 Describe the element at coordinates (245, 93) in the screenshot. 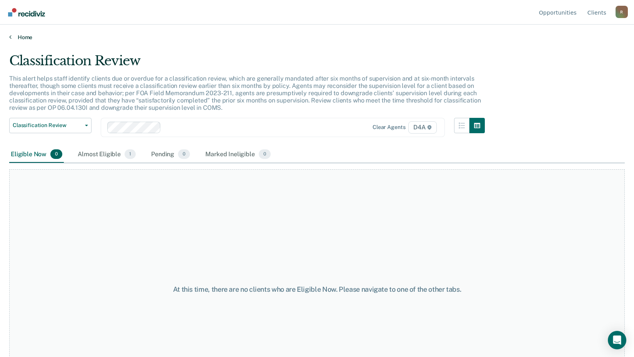

I see `p: This alert helps staff identify clients due or overdue for a classification review, which are gen...` at that location.